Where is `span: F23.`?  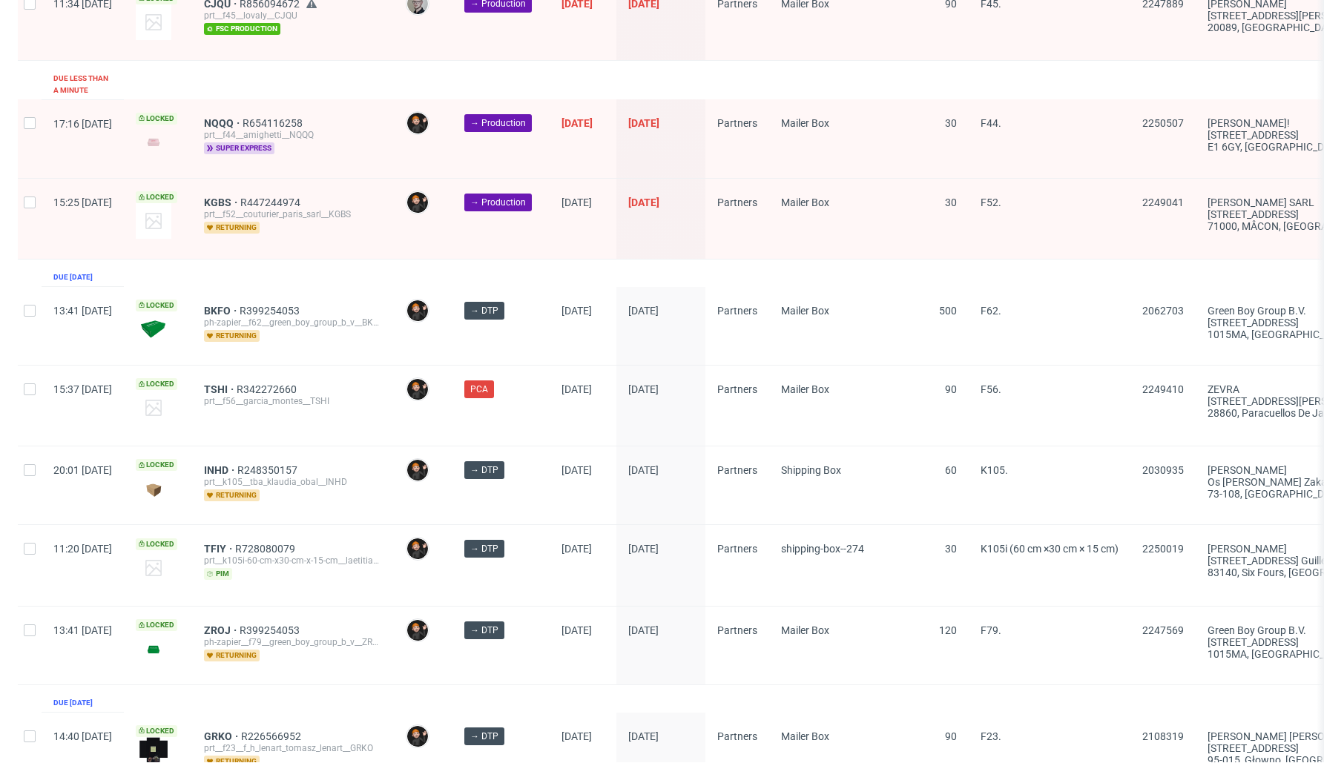
span: F23. is located at coordinates (991, 737).